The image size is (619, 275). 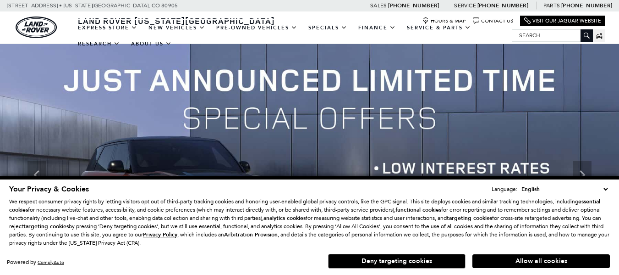 What do you see at coordinates (36, 27) in the screenshot?
I see `img: Land Rover` at bounding box center [36, 27].